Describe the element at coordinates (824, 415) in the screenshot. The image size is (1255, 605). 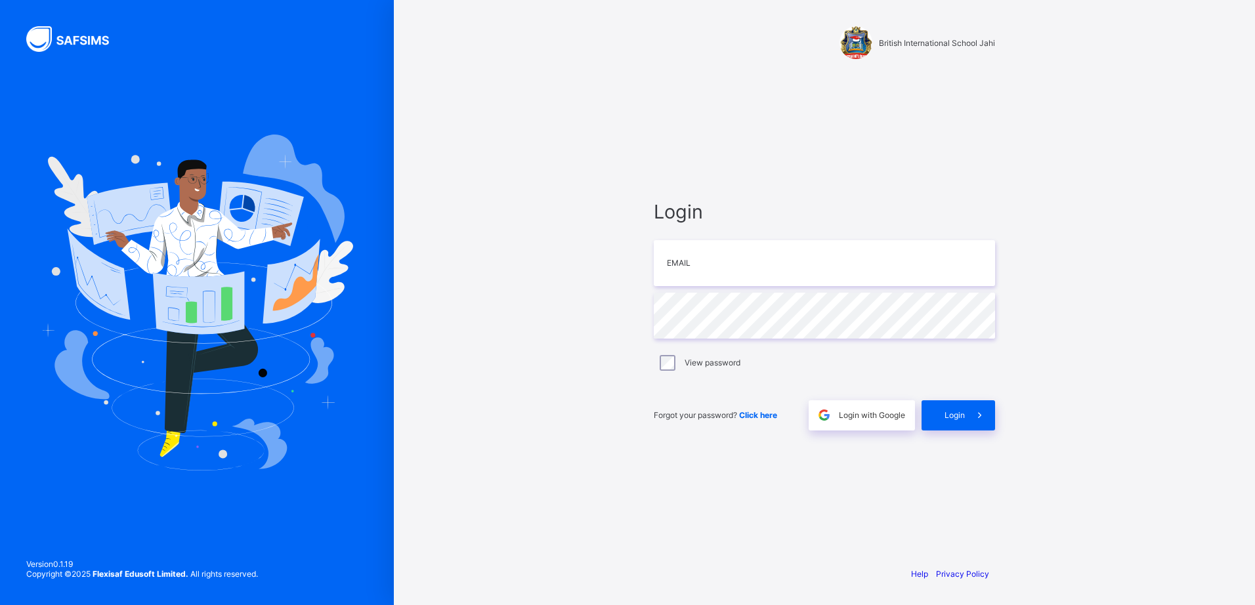
I see `img: google.396cfc9801f0270233282035f929180a.svg` at that location.